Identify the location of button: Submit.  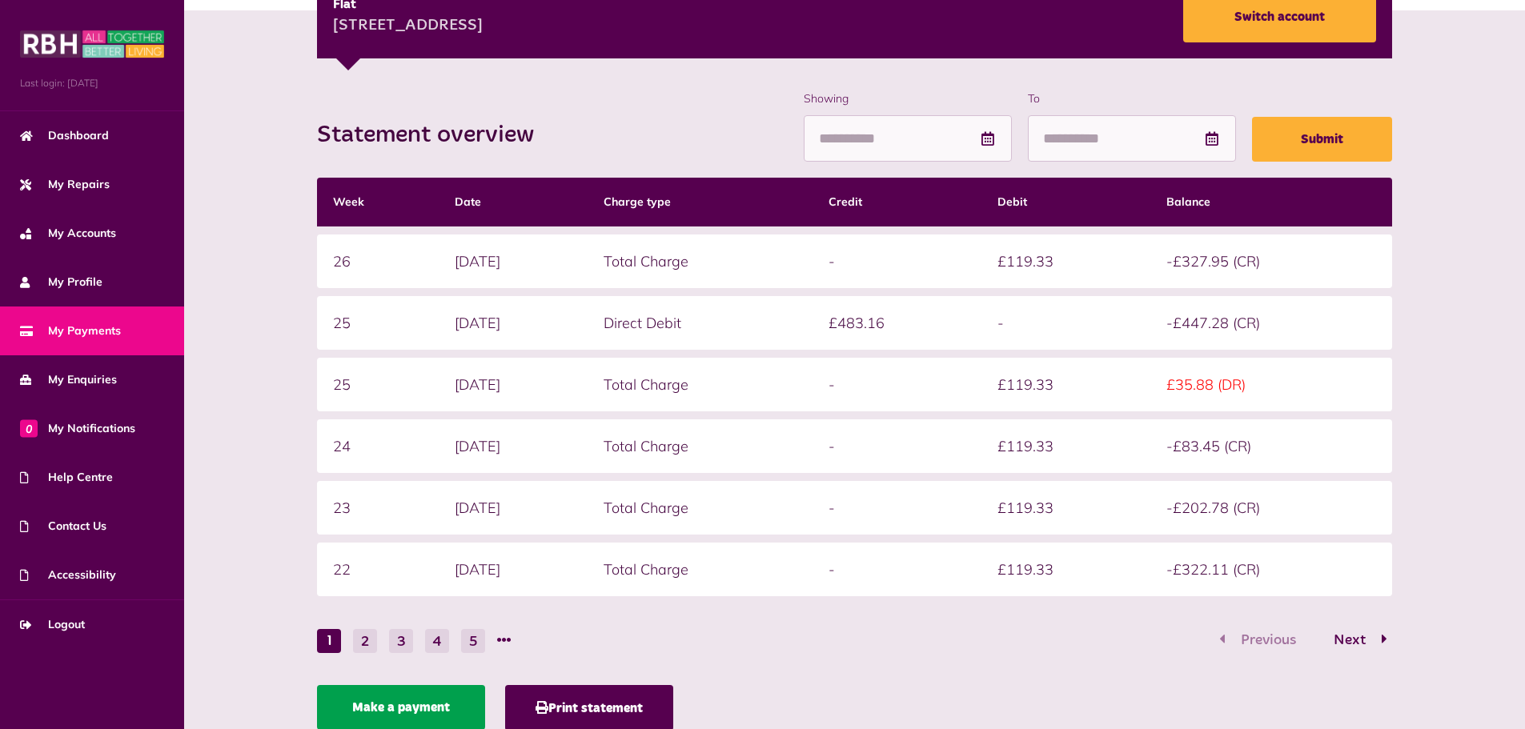
(1322, 139).